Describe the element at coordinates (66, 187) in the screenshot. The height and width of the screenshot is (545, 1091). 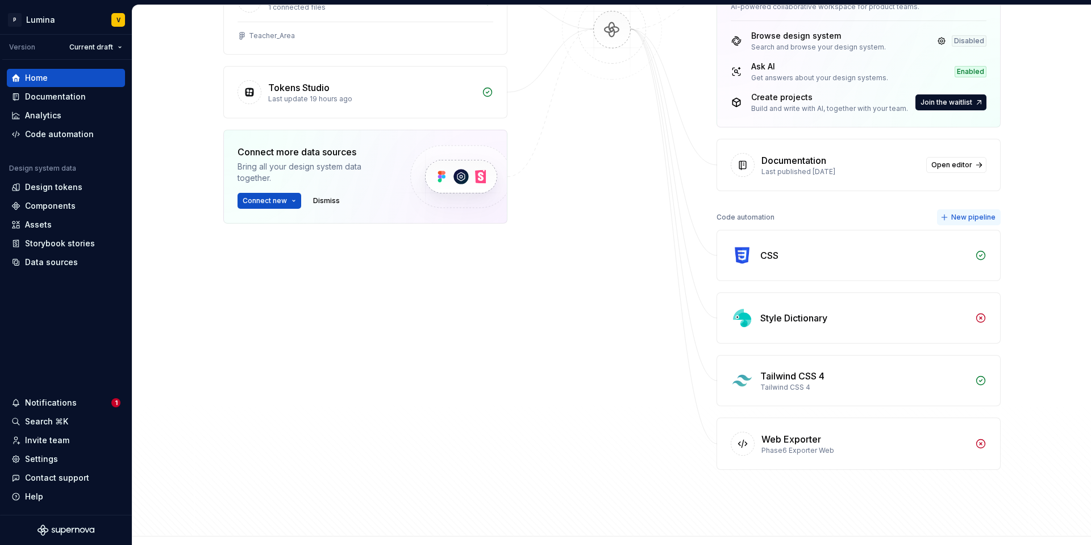
I see `a: Design tokens` at that location.